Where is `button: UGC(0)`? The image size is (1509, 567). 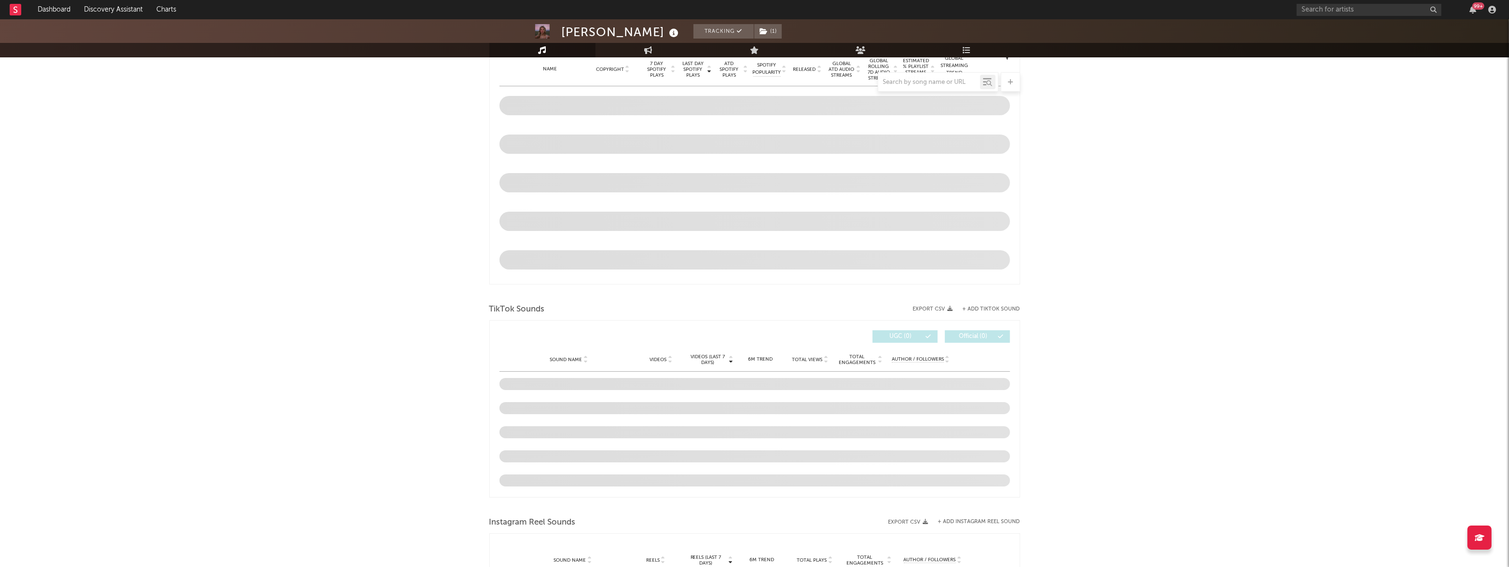
button: UGC(0) is located at coordinates (905, 337).